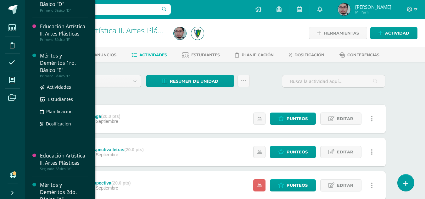 The image size is (425, 199). Describe the element at coordinates (194, 81) in the screenshot. I see `span: Resumen de unidad` at that location.